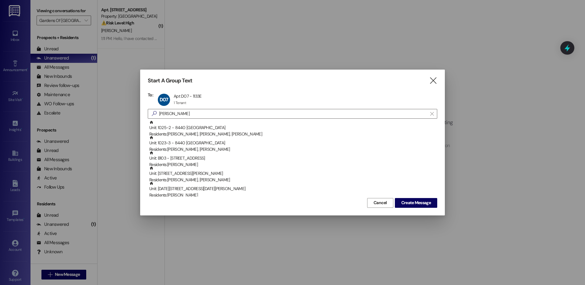  Describe the element at coordinates (380, 203) in the screenshot. I see `button: Cancel` at that location.